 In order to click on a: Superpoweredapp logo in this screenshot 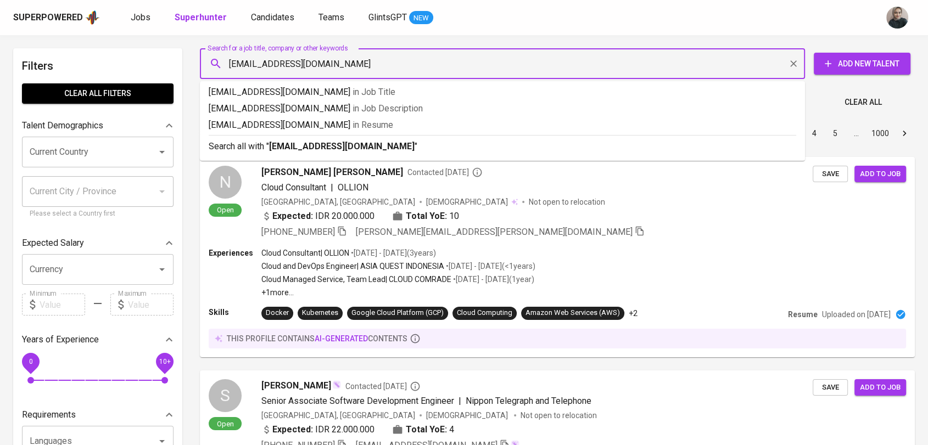, I will do `click(57, 18)`.